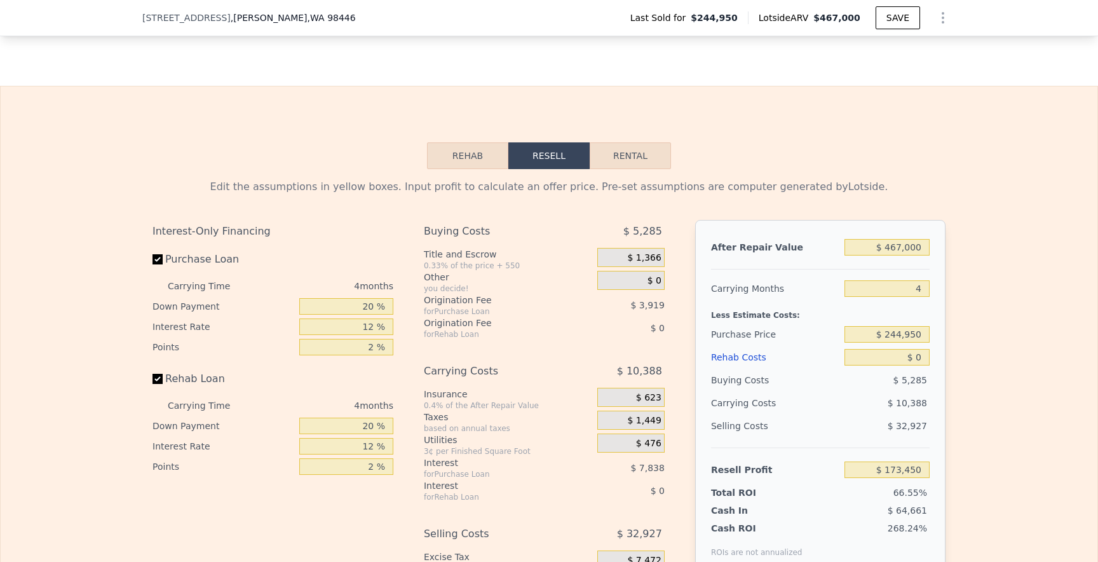 Image resolution: width=1098 pixels, height=562 pixels. What do you see at coordinates (508, 277) in the screenshot?
I see `div: Other` at bounding box center [508, 277].